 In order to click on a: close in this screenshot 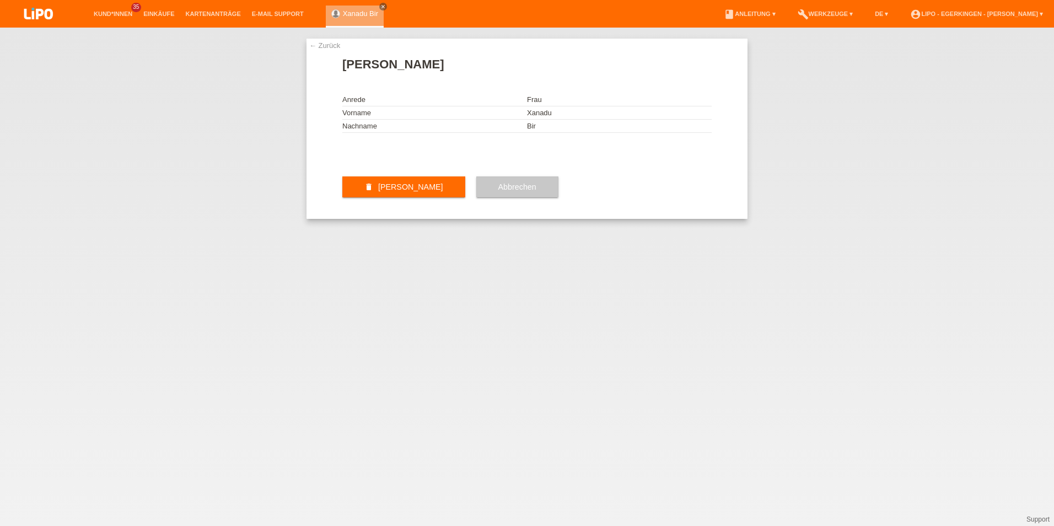, I will do `click(383, 7)`.